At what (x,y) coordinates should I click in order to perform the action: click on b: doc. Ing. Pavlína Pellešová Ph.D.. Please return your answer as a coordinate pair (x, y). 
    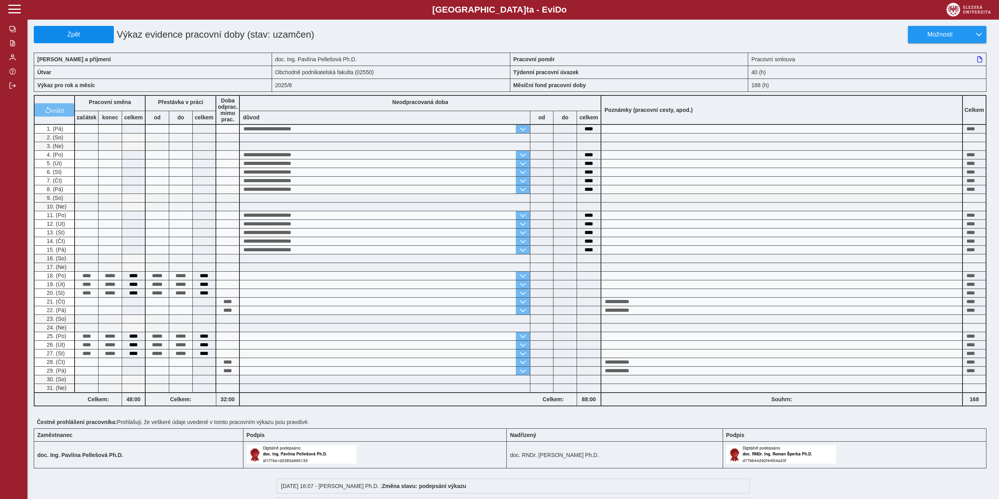
    Looking at the image, I should click on (80, 455).